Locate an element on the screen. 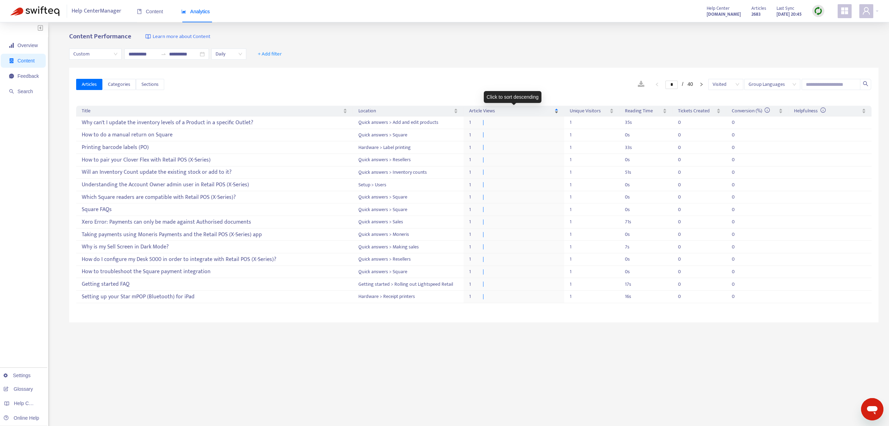 The height and width of the screenshot is (426, 889). div: 51 s is located at coordinates (646, 173).